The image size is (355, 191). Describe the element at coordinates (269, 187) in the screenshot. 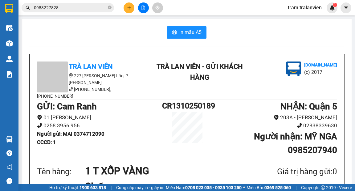

I see `span: Miền Bắc` at that location.